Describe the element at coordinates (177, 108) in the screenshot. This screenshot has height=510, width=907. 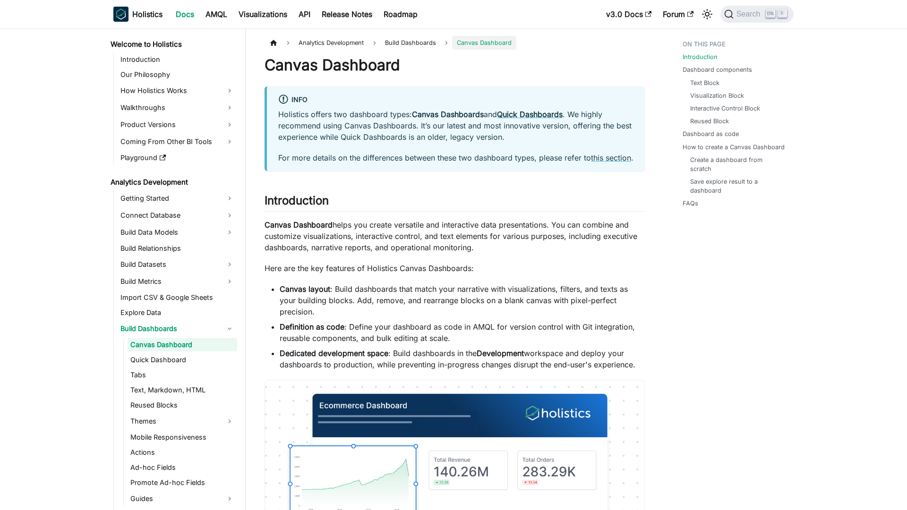
I see `a: Walkthroughs` at that location.